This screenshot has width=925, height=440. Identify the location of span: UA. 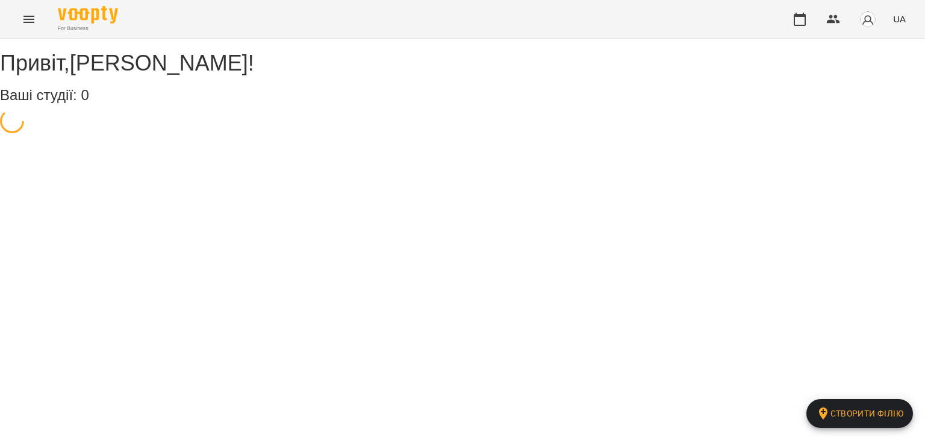
(899, 19).